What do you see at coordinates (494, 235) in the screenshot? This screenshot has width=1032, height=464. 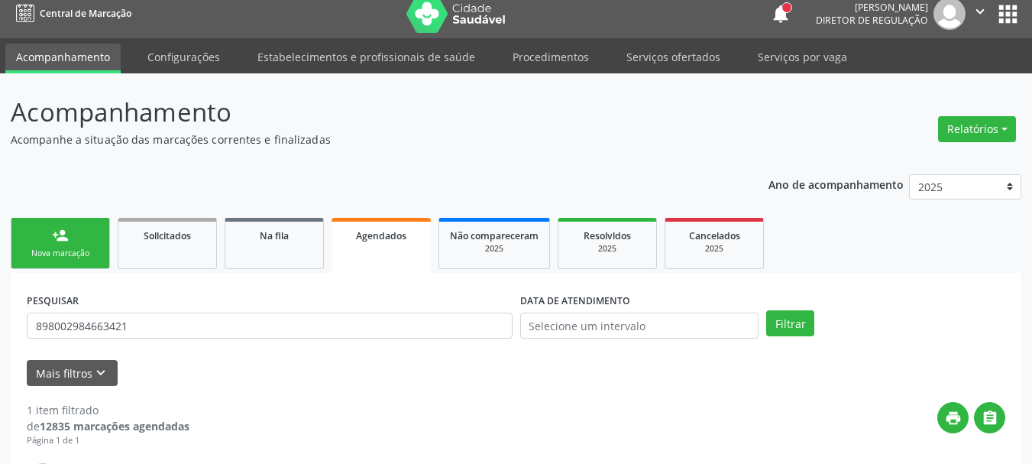 I see `span: Não compareceram` at bounding box center [494, 235].